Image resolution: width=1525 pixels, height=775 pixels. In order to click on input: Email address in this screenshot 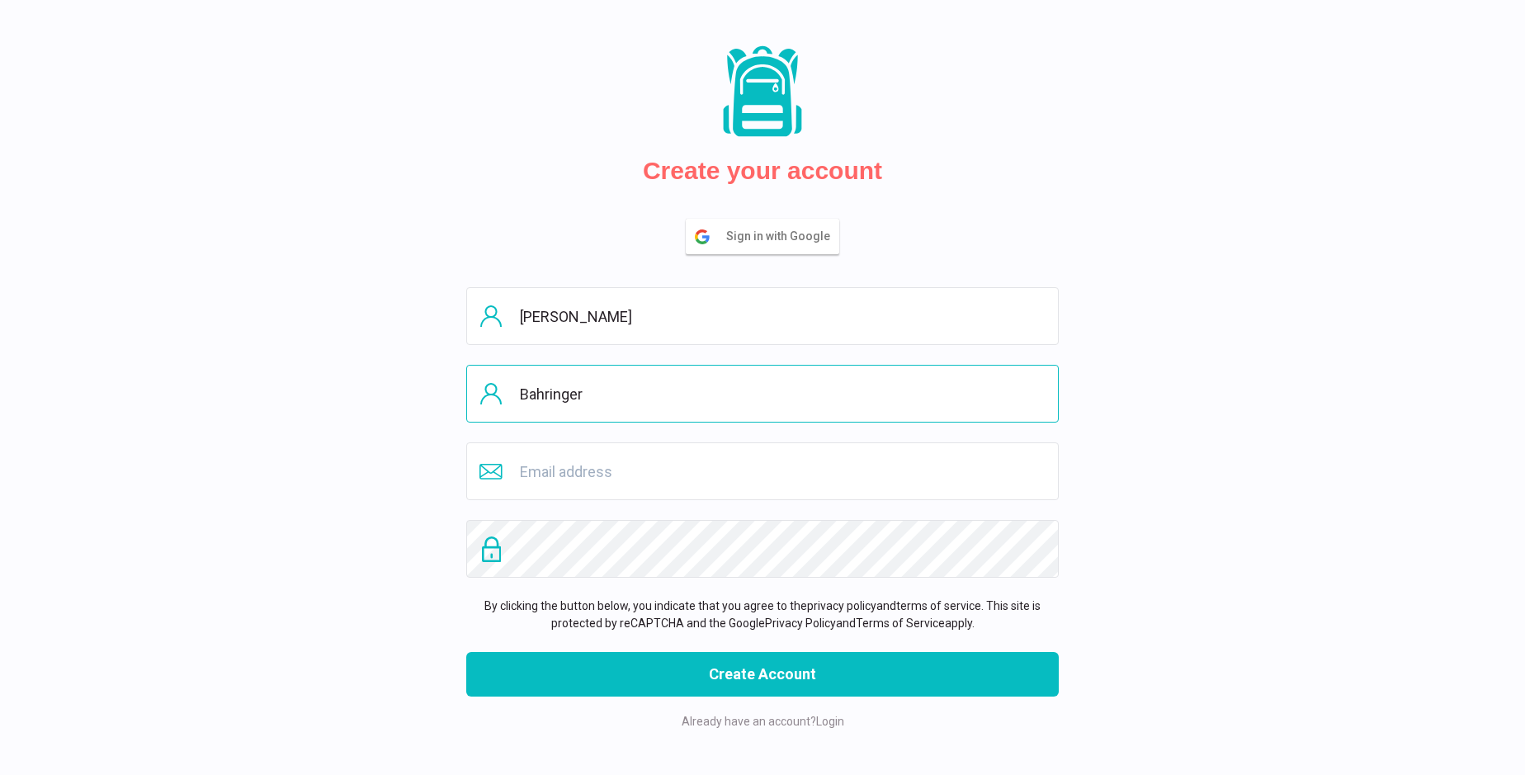, I will do `click(762, 471)`.